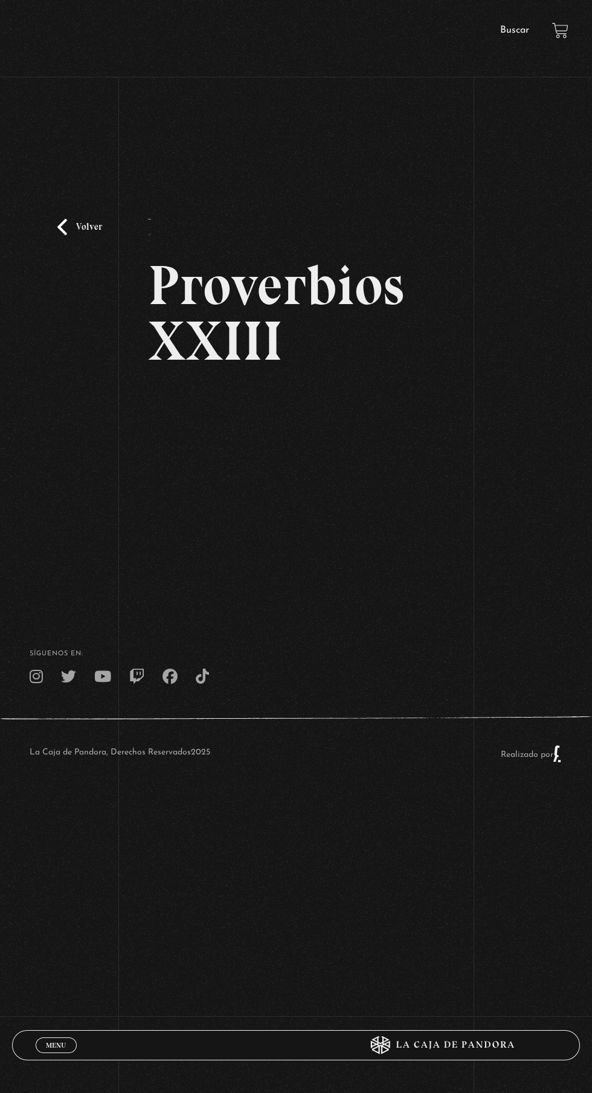  What do you see at coordinates (532, 754) in the screenshot?
I see `a: Realizado por` at bounding box center [532, 754].